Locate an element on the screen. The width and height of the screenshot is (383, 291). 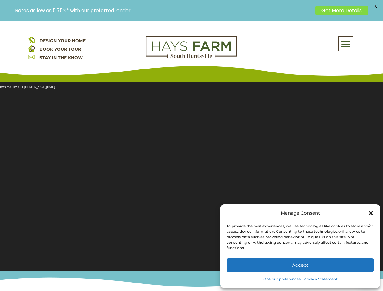
button: Accept is located at coordinates (300, 265).